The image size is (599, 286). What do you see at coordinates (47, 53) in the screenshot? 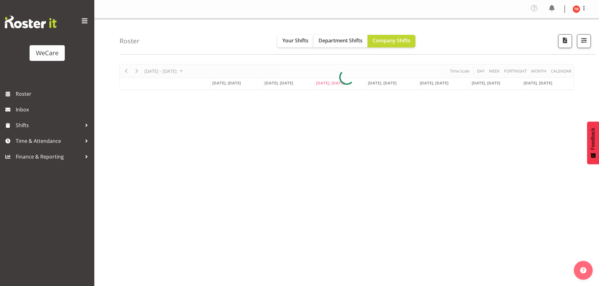
I see `div: WeCare` at bounding box center [47, 53].